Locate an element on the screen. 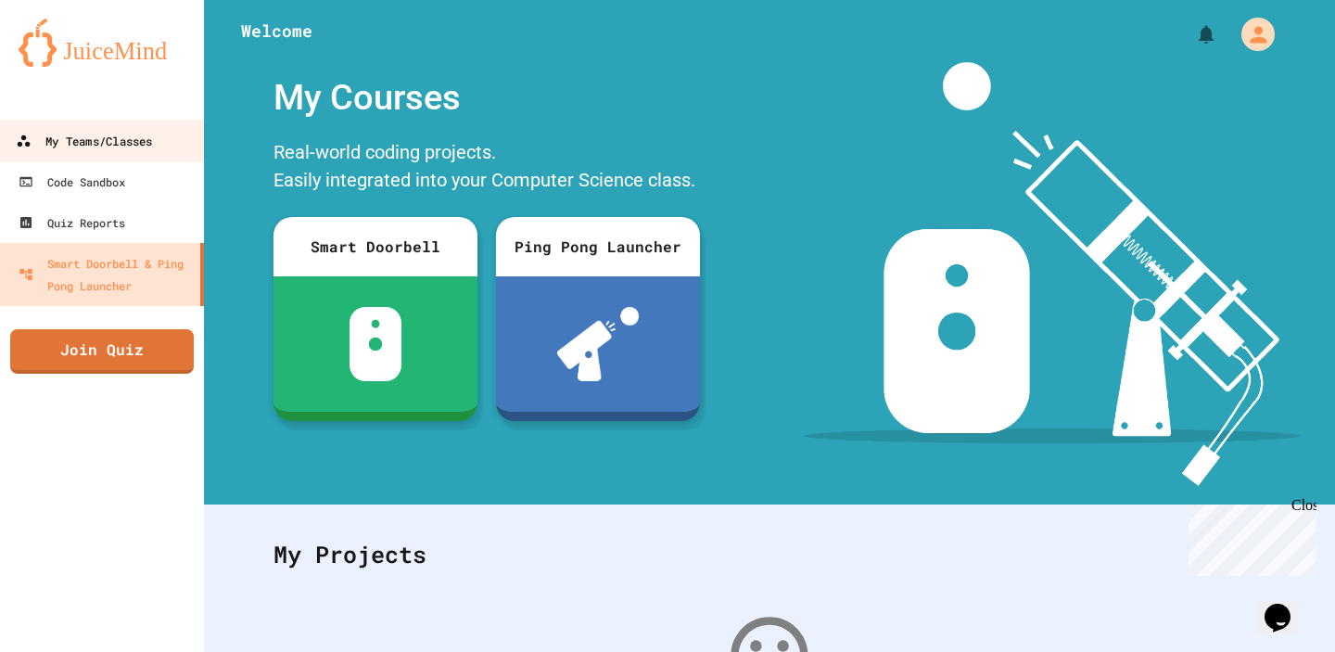 This screenshot has width=1335, height=652. div: Code Sandbox is located at coordinates (71, 182).